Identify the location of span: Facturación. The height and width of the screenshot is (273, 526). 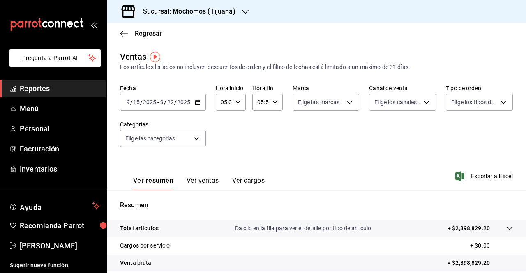
(60, 149).